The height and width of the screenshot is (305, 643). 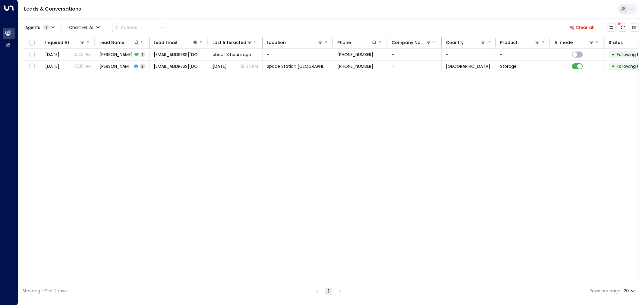 I want to click on button: Customize, so click(x=612, y=27).